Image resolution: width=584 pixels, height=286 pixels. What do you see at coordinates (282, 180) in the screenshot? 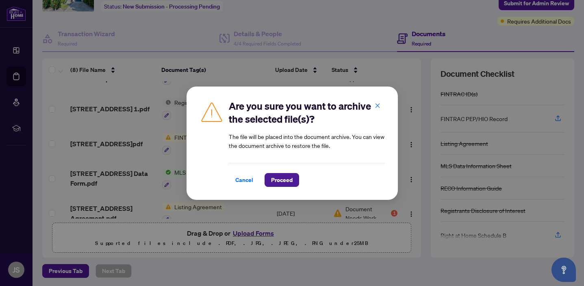
I see `span: Proceed` at bounding box center [282, 180].